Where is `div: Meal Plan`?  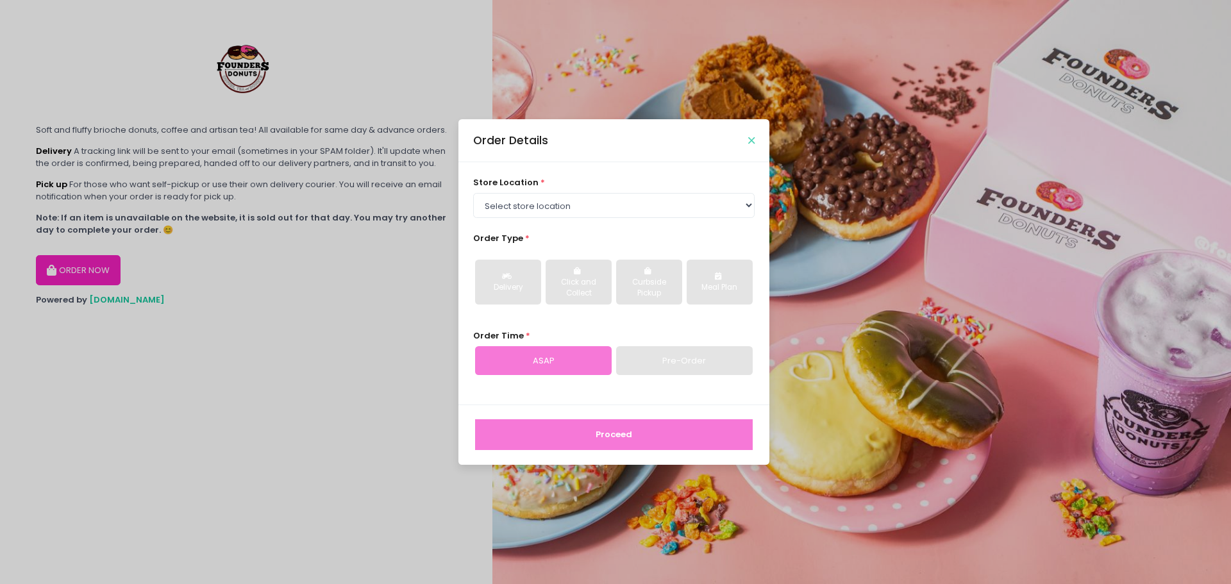 div: Meal Plan is located at coordinates (720, 288).